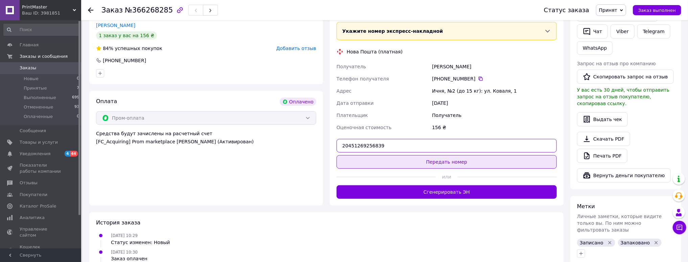  Describe the element at coordinates (33, 131) in the screenshot. I see `span: Сообщения` at that location.